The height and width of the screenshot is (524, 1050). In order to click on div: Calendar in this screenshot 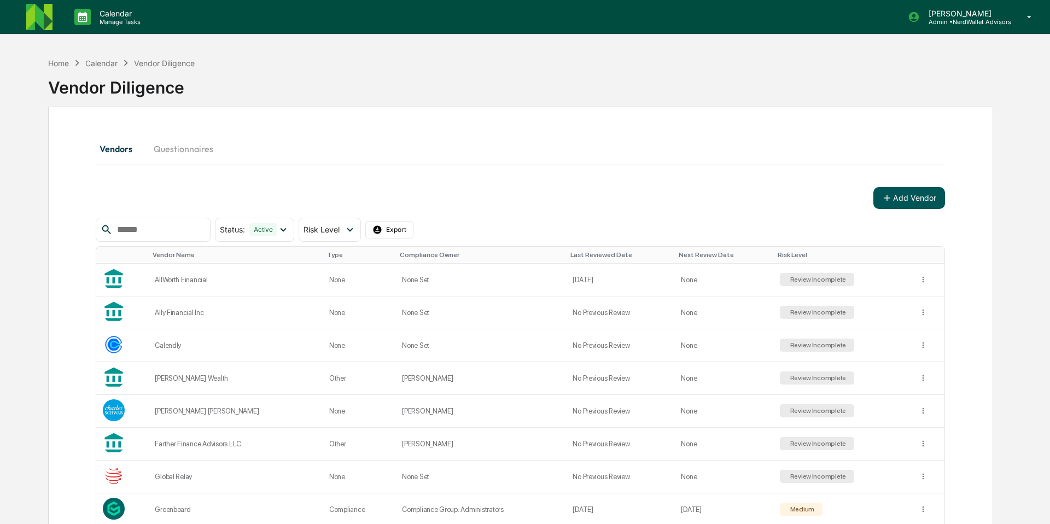, I will do `click(101, 63)`.